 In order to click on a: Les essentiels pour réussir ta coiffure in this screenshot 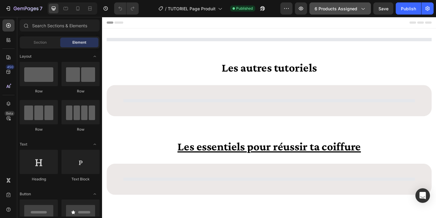, I will do `click(182, 141)`.